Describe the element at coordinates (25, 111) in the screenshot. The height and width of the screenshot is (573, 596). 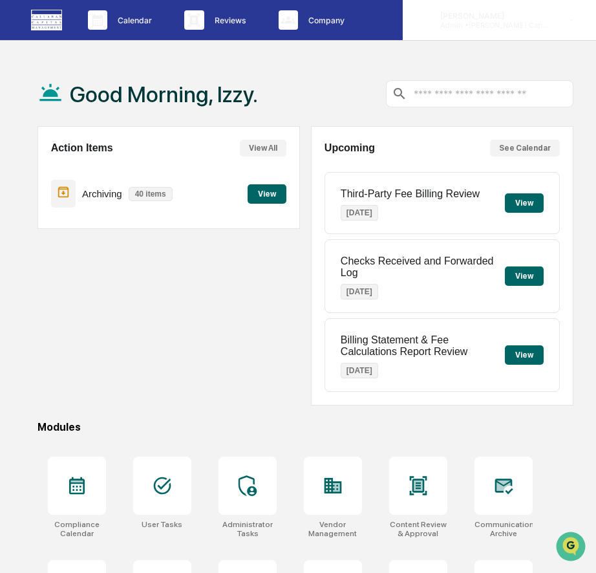
I see `img: 1746055101610-c473b297-6a78-478c-a979-82029cc54cd1` at that location.